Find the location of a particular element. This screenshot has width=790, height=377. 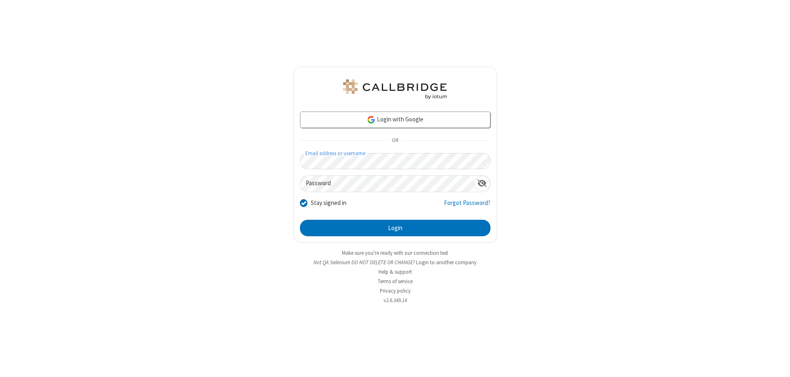

a: Terms of service is located at coordinates (395, 281).